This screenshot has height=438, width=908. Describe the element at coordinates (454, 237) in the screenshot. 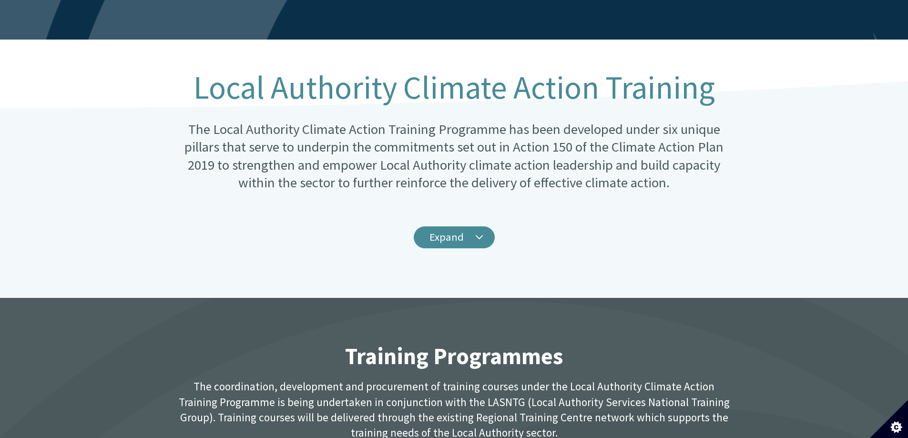

I see `a: Expand` at that location.